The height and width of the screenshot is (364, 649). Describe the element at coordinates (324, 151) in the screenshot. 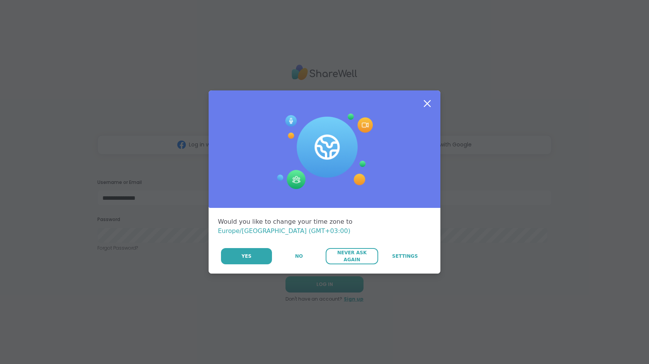

I see `img: Session Experience` at that location.